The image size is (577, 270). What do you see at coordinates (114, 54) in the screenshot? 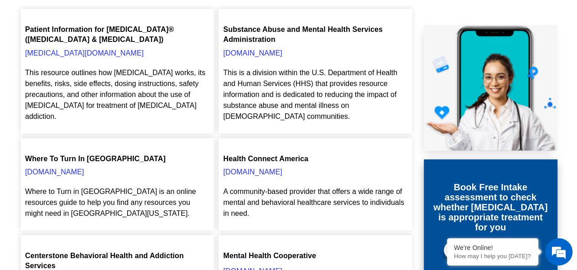
I see `div: Chat with us now` at bounding box center [114, 54].